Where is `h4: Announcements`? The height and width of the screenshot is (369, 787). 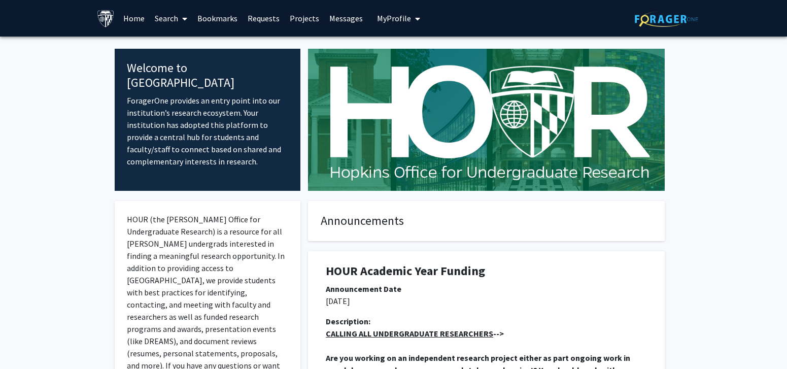
h4: Announcements is located at coordinates (486, 221).